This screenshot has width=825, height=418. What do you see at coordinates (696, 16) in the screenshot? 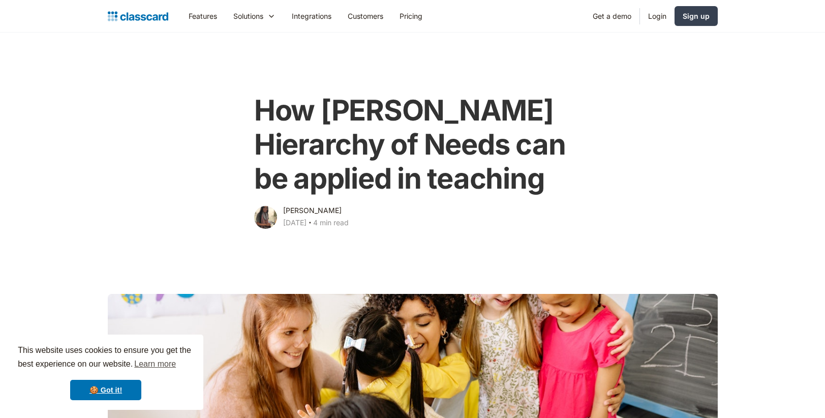
I see `div: Sign up` at bounding box center [696, 16].